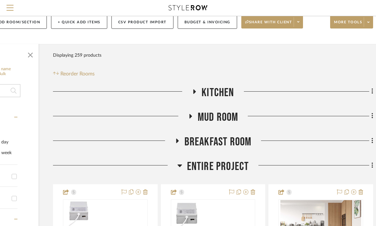  Describe the element at coordinates (79, 22) in the screenshot. I see `button: + Quick Add Items` at that location.